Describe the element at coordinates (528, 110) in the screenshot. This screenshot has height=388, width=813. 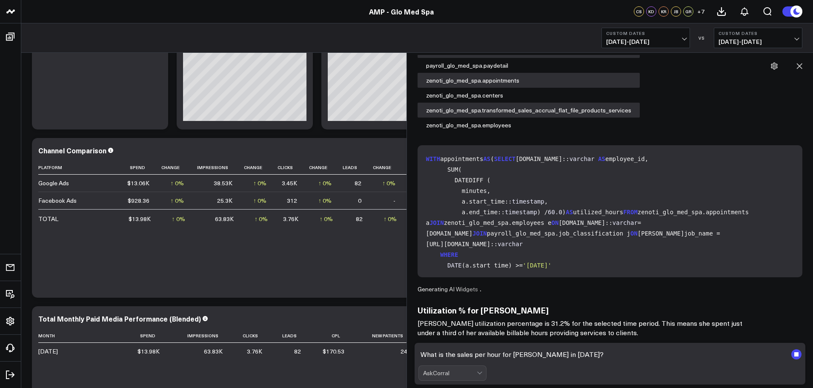
I see `div: zenoti_glo_med_spa.transformed_sales_accrual_flat_file_products_services` at that location.